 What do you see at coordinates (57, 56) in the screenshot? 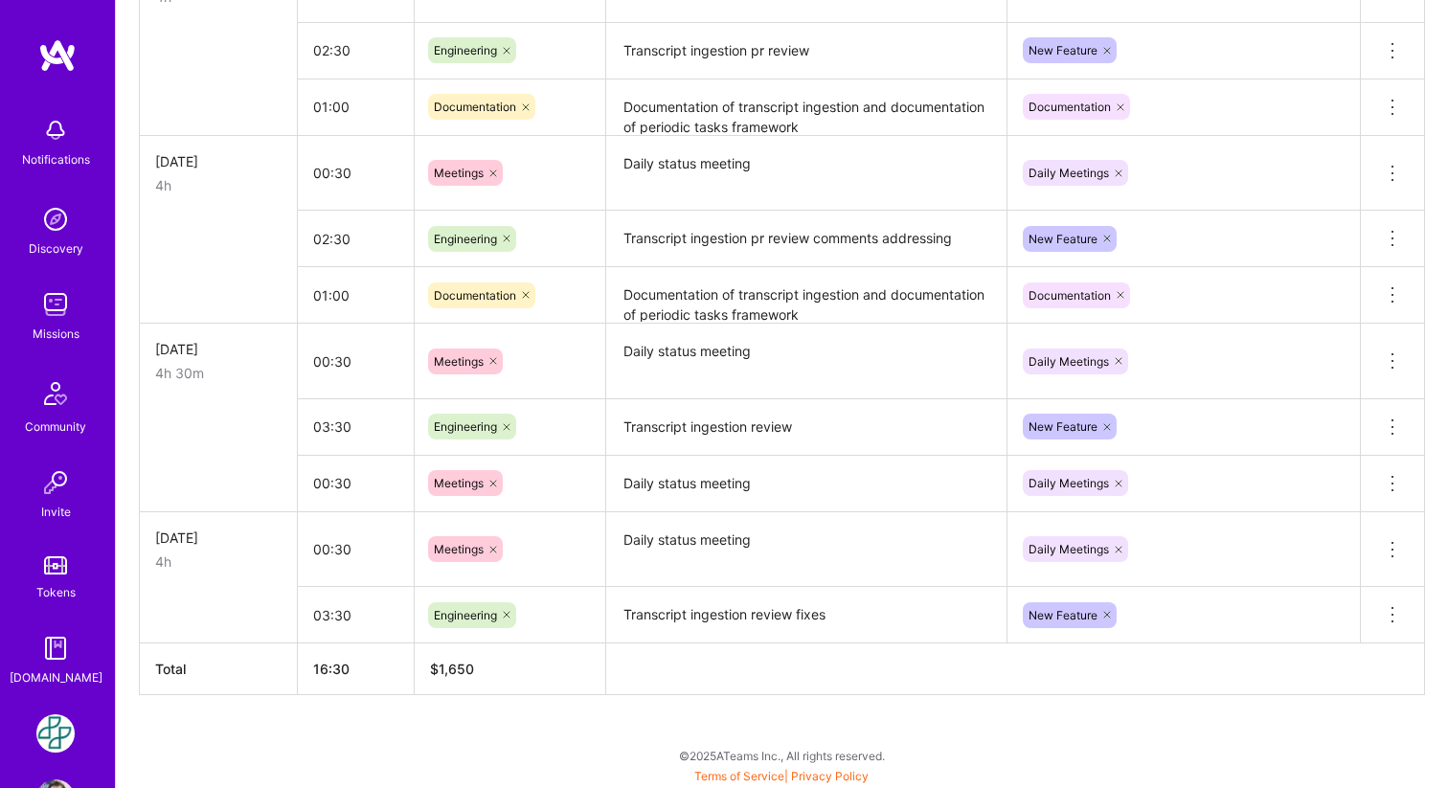
I see `img: logo` at bounding box center [57, 56].